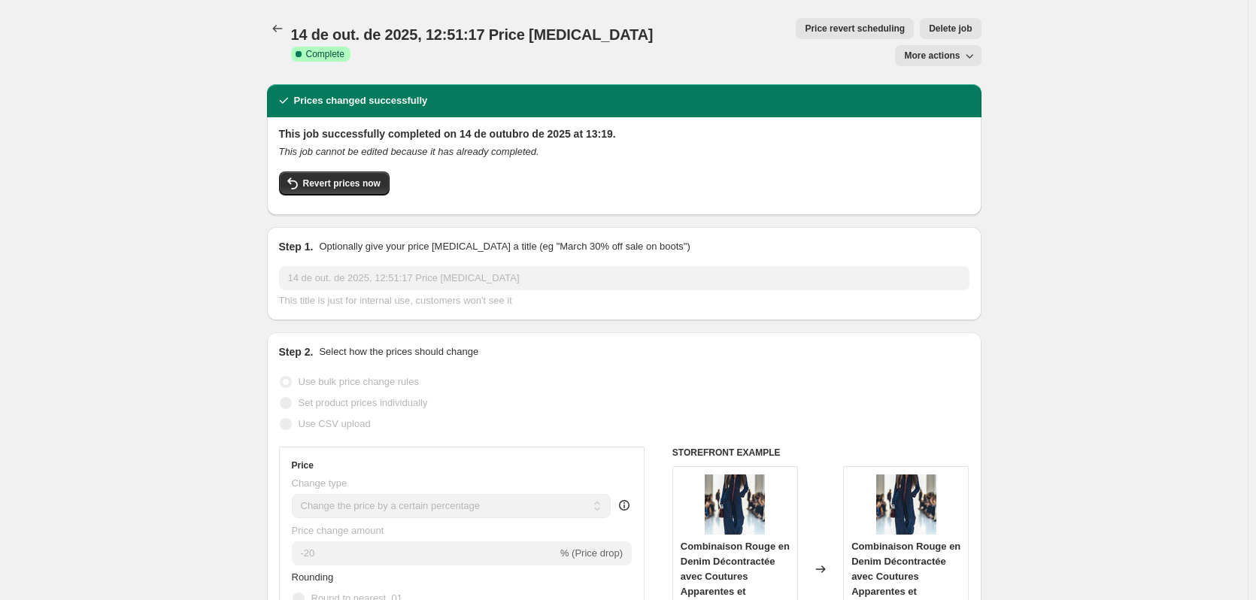 The width and height of the screenshot is (1256, 600). What do you see at coordinates (854, 29) in the screenshot?
I see `button: Price revert scheduling` at bounding box center [854, 29].